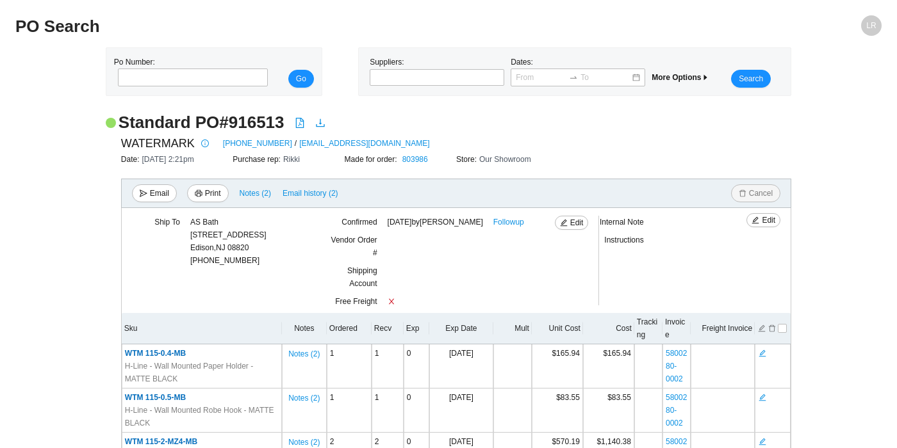 The height and width of the screenshot is (448, 897). Describe the element at coordinates (372, 159) in the screenshot. I see `span: Made for order:` at that location.